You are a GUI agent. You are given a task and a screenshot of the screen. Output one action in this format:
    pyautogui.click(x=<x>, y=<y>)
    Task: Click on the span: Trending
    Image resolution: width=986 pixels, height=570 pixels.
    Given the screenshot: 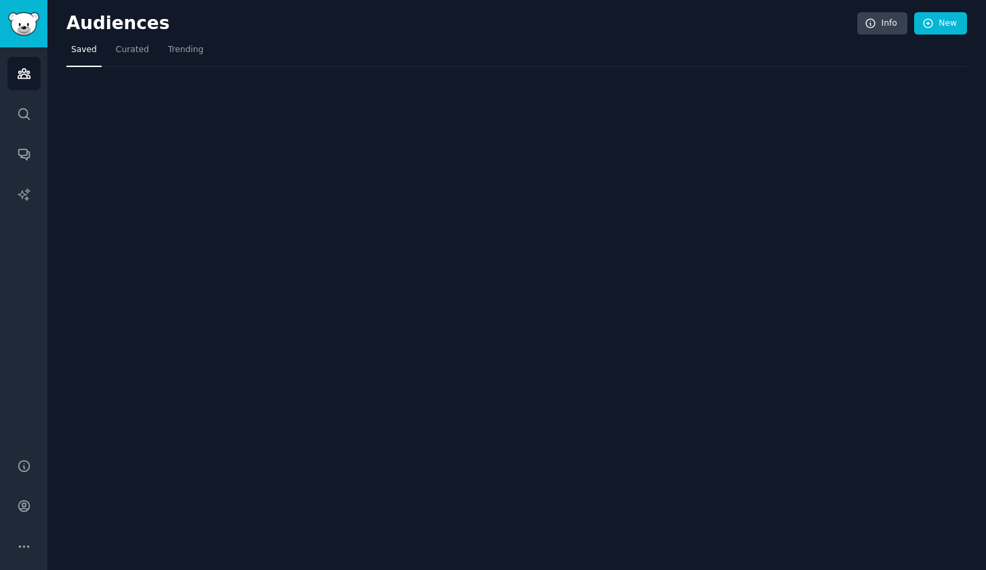 What is the action you would take?
    pyautogui.click(x=186, y=50)
    